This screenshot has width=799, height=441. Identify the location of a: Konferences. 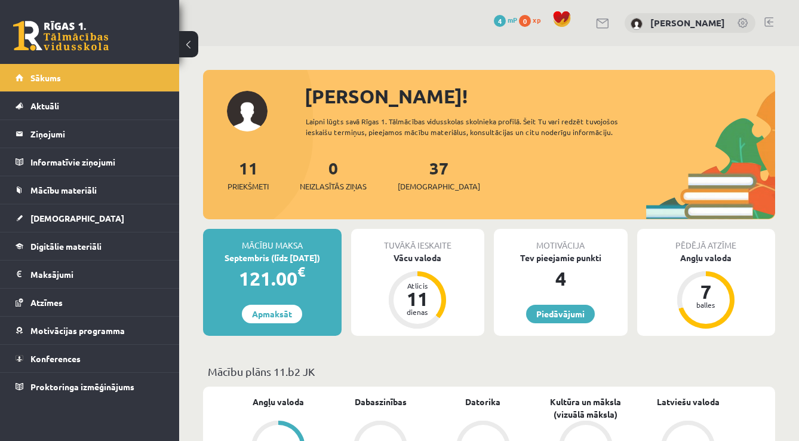
(90, 359).